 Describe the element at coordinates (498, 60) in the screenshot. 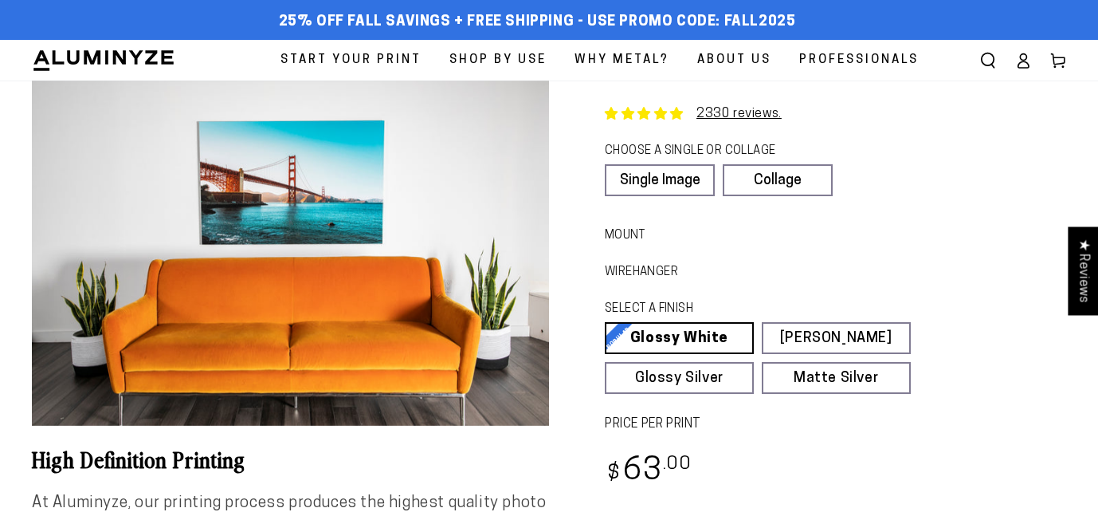

I see `a: Shop By Use` at that location.